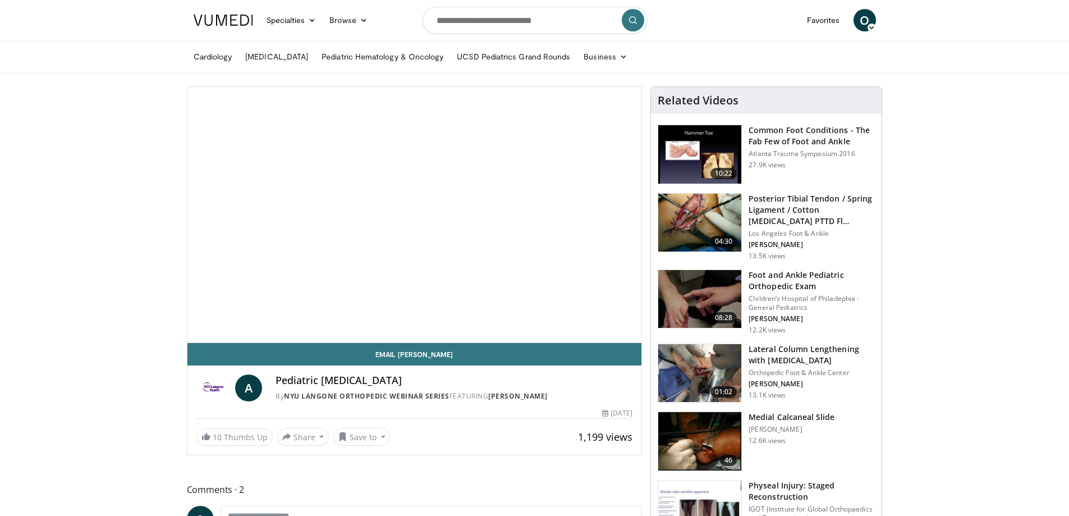  I want to click on a: Cardiology, so click(213, 57).